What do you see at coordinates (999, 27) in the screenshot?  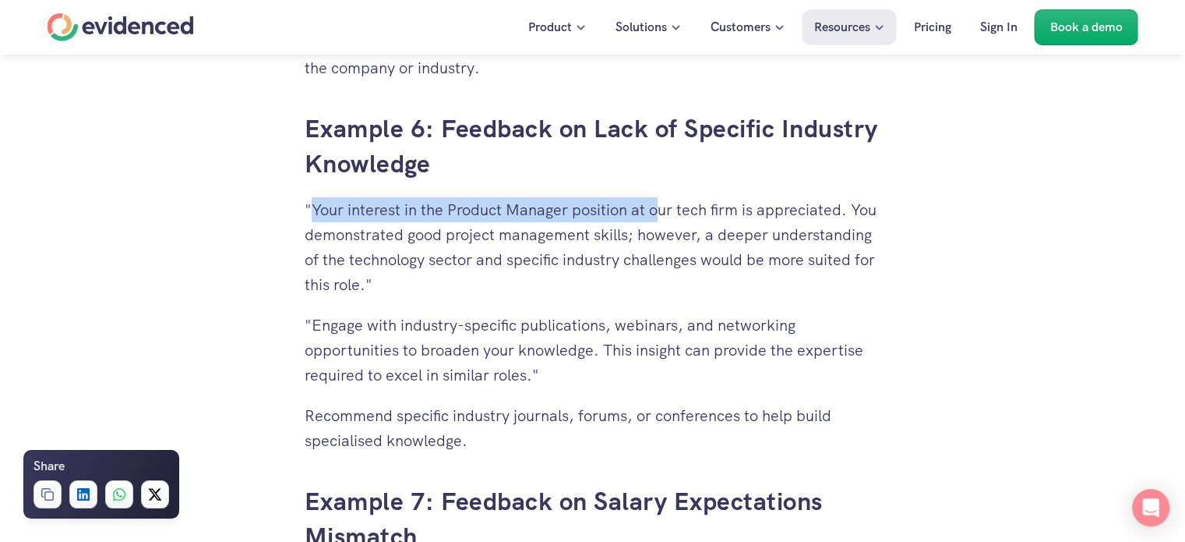 I see `p: Sign In` at bounding box center [999, 27].